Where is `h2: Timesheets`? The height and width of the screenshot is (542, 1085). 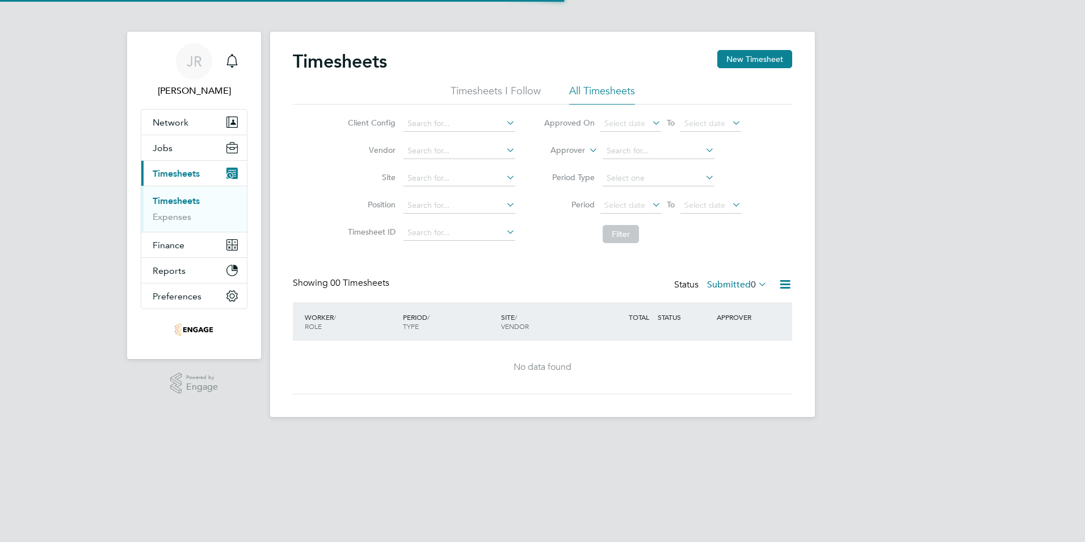 h2: Timesheets is located at coordinates (340, 61).